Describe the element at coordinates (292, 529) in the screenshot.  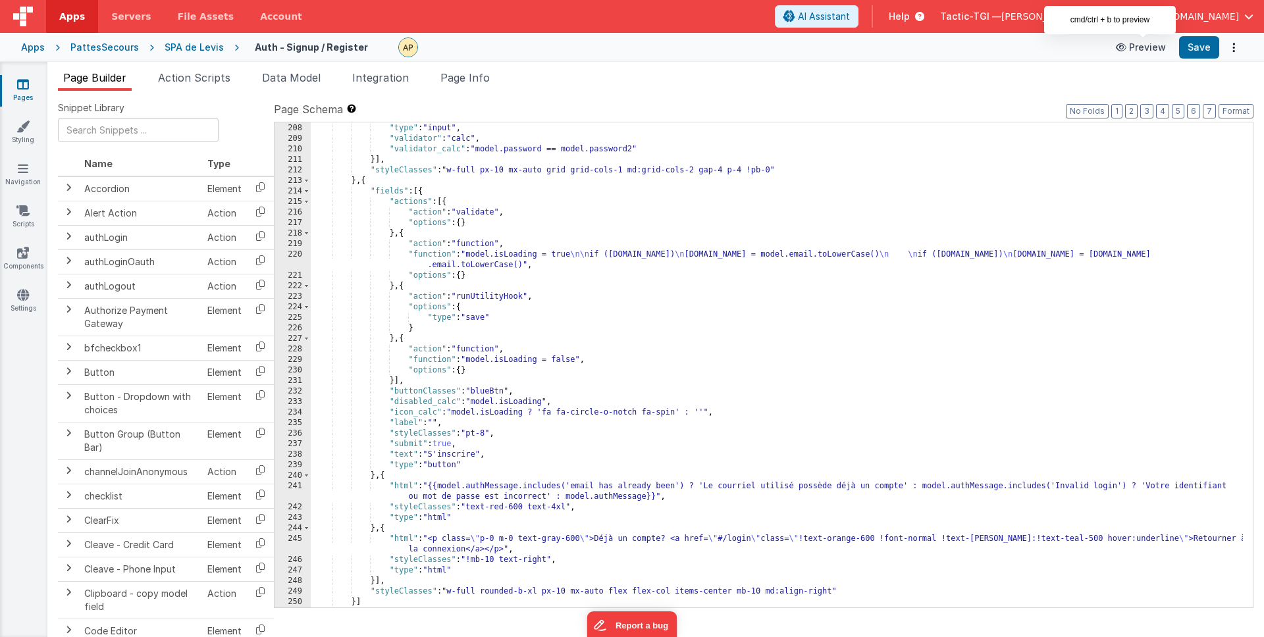
I see `div: 244` at that location.